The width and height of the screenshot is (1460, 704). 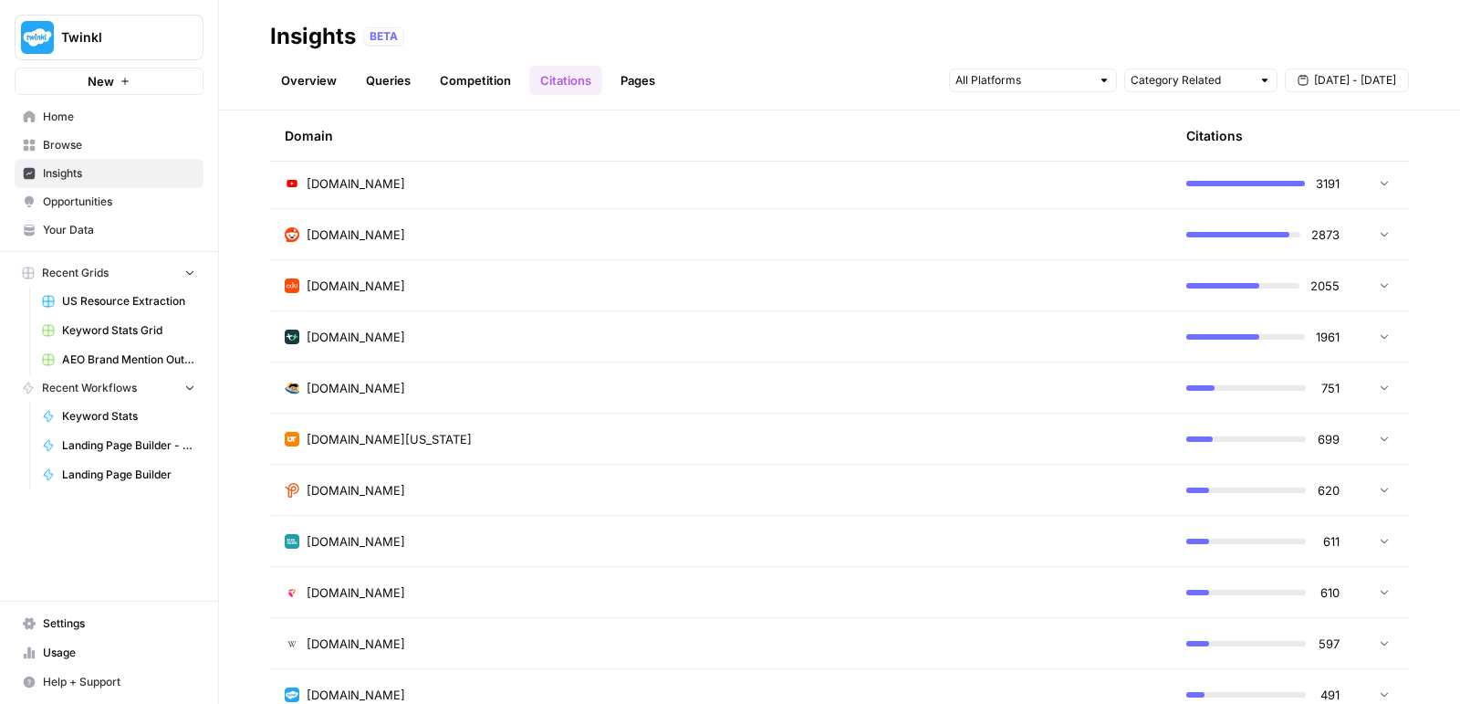 What do you see at coordinates (129, 416) in the screenshot?
I see `span: Keyword Stats` at bounding box center [129, 416].